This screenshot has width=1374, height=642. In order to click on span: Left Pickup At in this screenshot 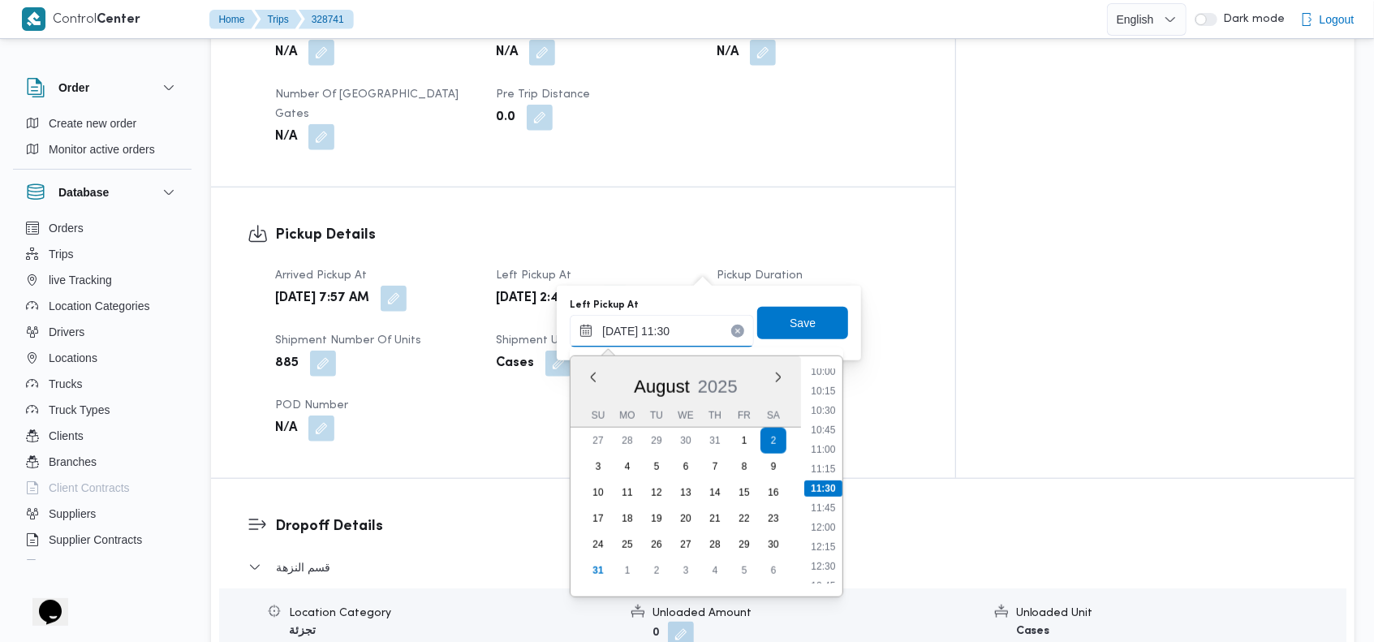, I will do `click(533, 275)`.